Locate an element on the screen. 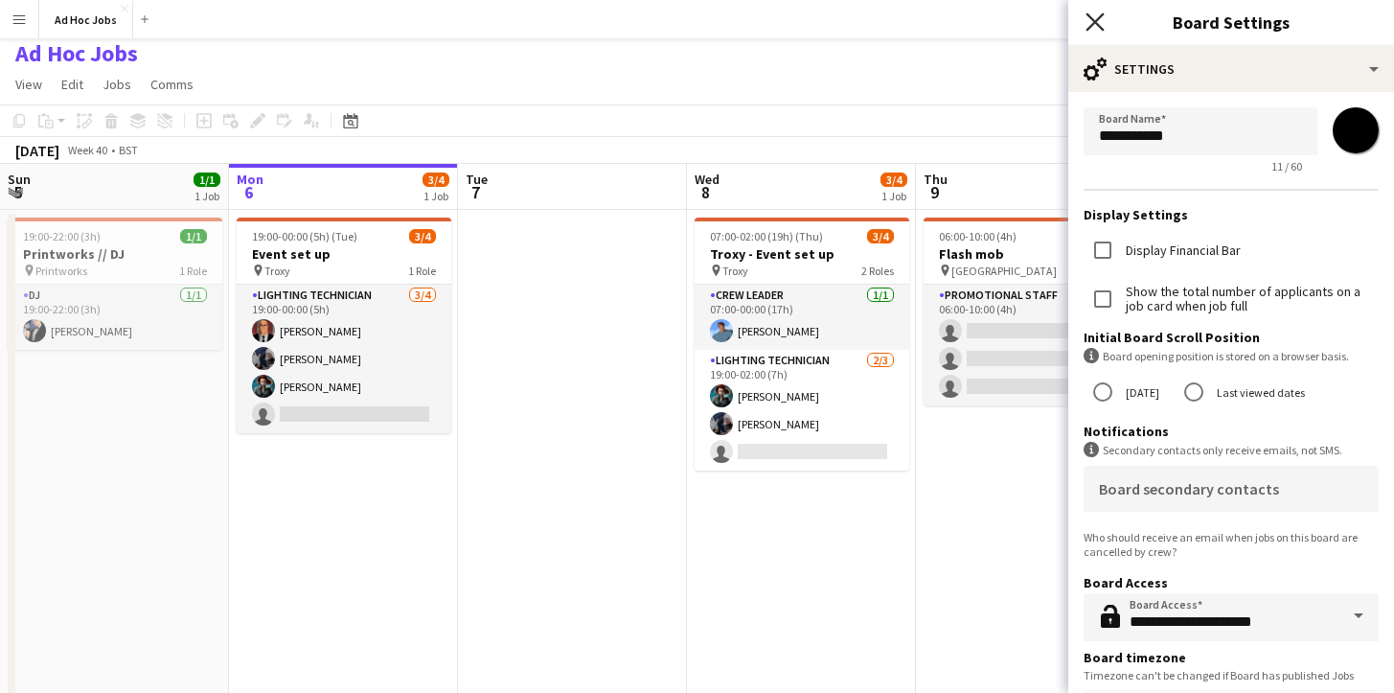  span: 07:00-02:00 (19h) (Thu) is located at coordinates (767, 236).